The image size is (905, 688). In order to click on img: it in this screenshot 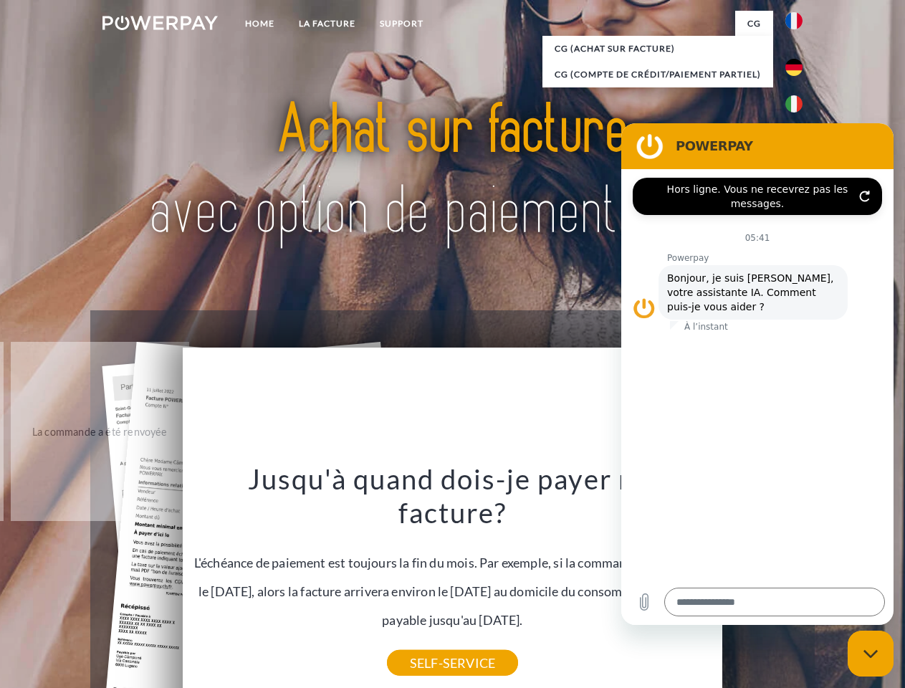, I will do `click(794, 104)`.